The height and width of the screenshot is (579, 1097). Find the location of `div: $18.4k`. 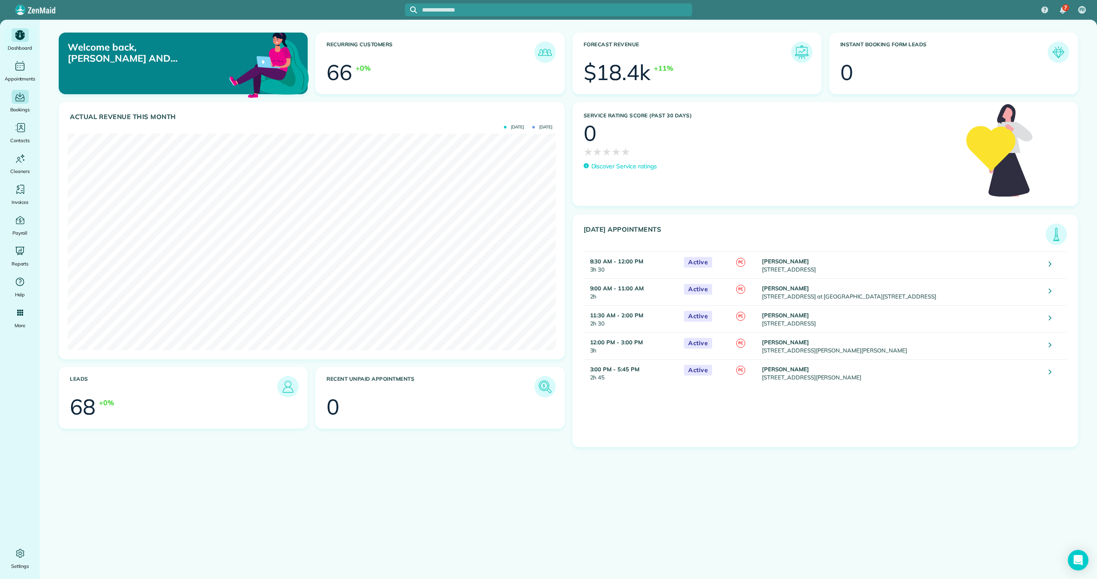

div: $18.4k is located at coordinates (617, 72).